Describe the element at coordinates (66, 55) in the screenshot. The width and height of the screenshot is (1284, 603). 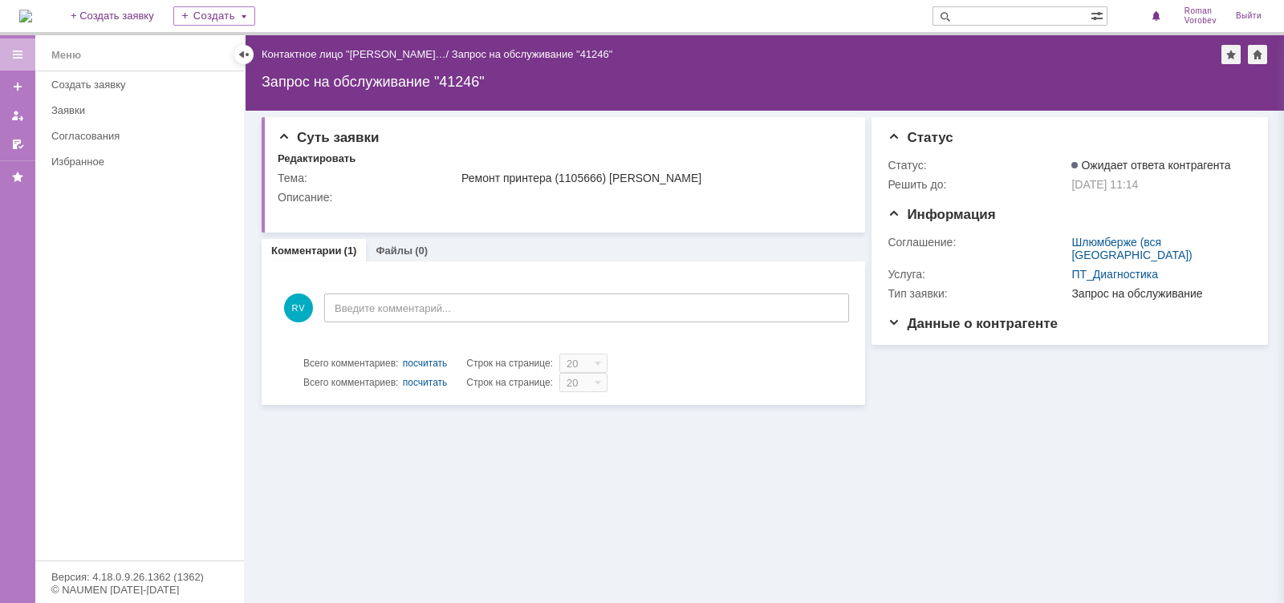
I see `div: Меню` at that location.